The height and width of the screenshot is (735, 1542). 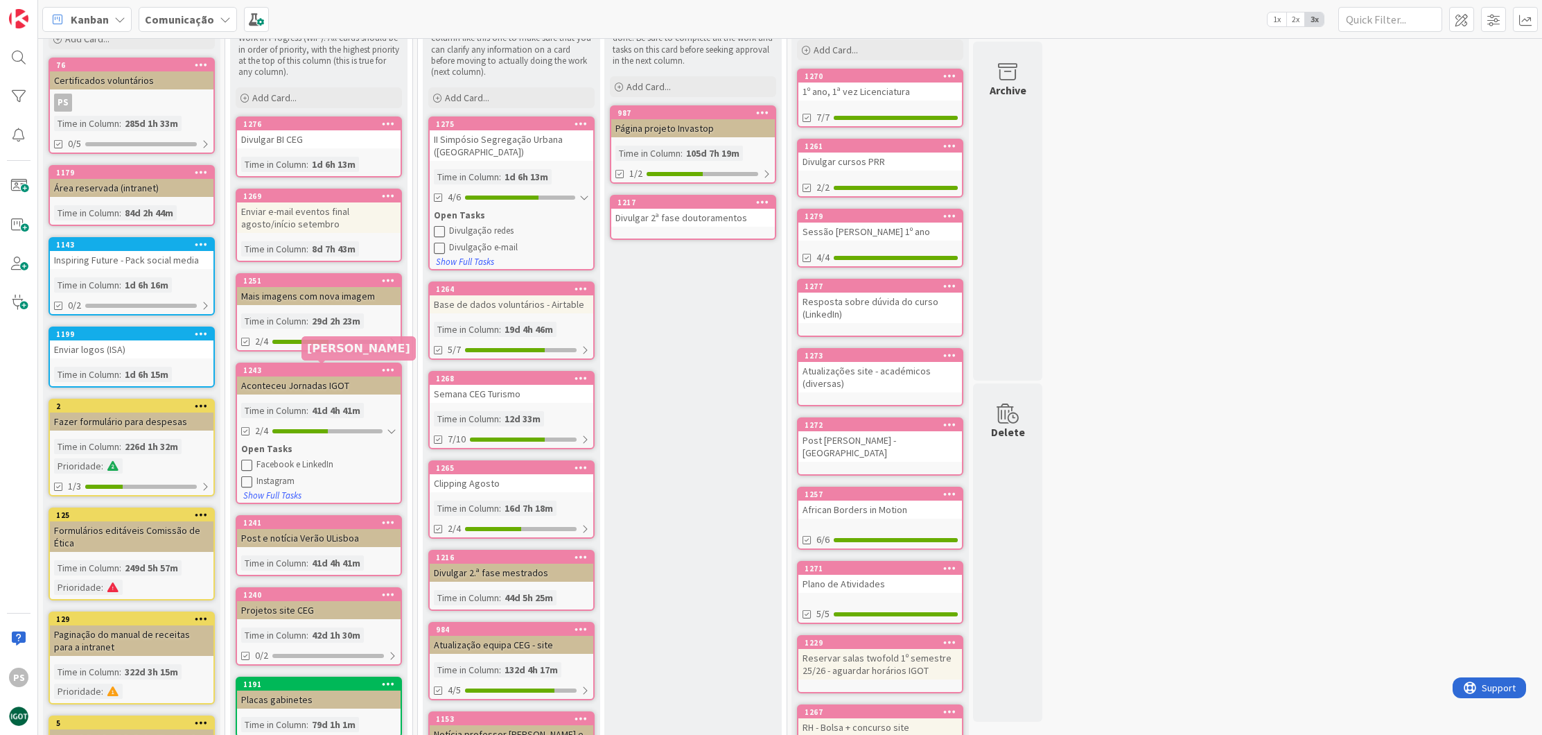 What do you see at coordinates (319, 522) in the screenshot?
I see `div: 1241` at bounding box center [319, 522].